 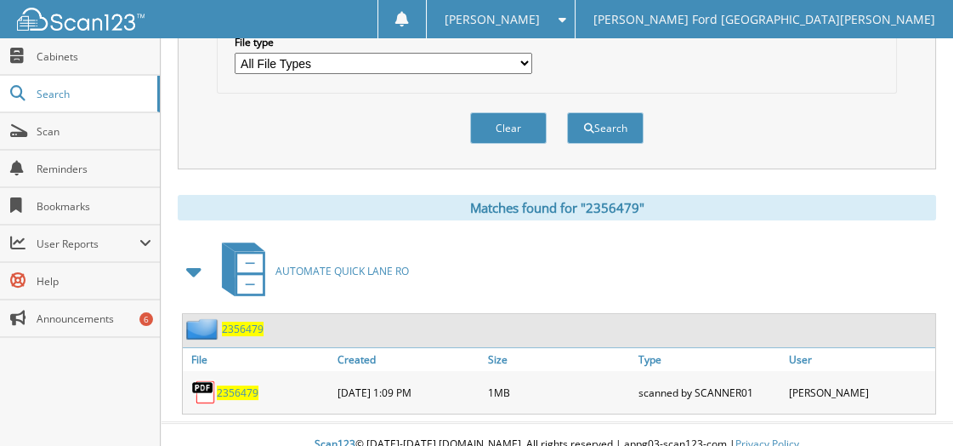 I want to click on span: Scan, so click(x=94, y=131).